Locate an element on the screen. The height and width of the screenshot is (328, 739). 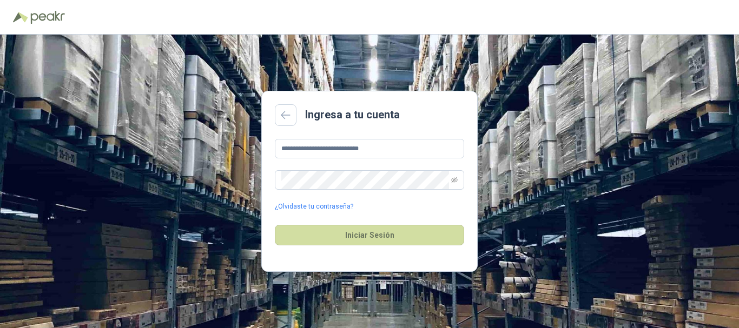
img: Logo is located at coordinates (21, 17).